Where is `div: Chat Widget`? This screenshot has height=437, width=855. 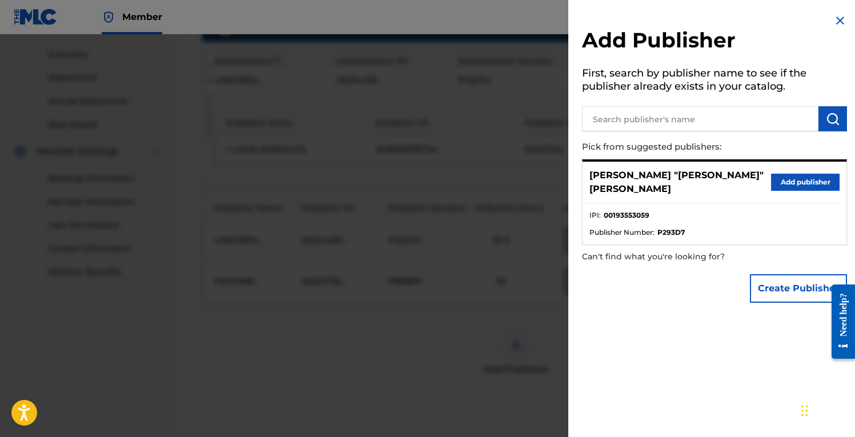
div: Chat Widget is located at coordinates (826, 409).